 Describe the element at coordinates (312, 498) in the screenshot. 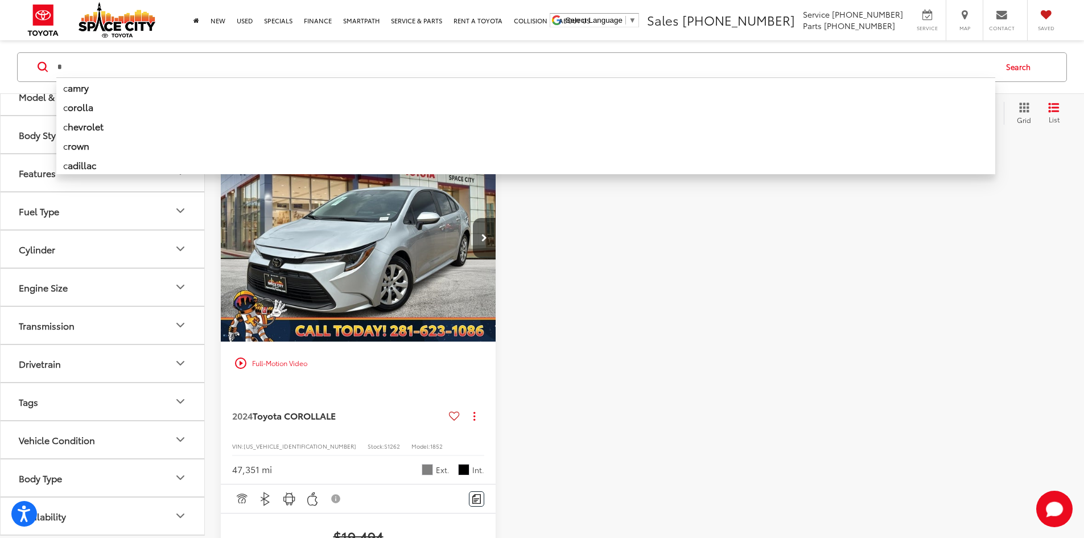

I see `img: Apple CarPlay` at that location.